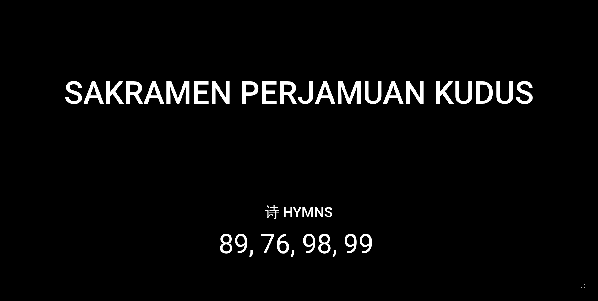  Describe the element at coordinates (236, 244) in the screenshot. I see `li: 89` at that location.